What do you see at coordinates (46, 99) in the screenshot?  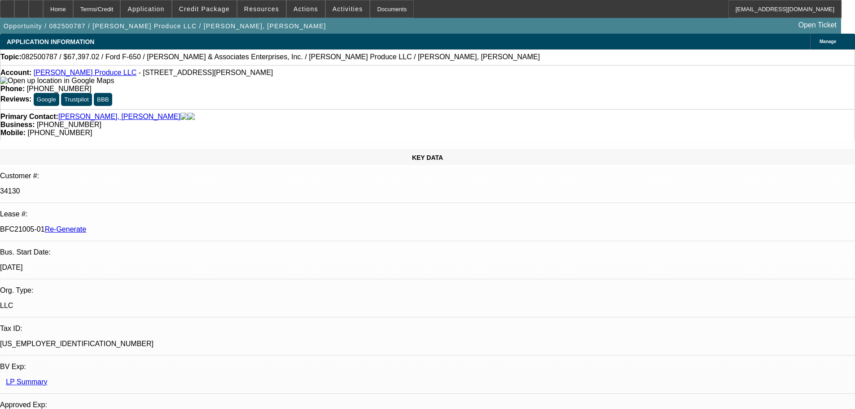 I see `button: Google` at bounding box center [46, 99].